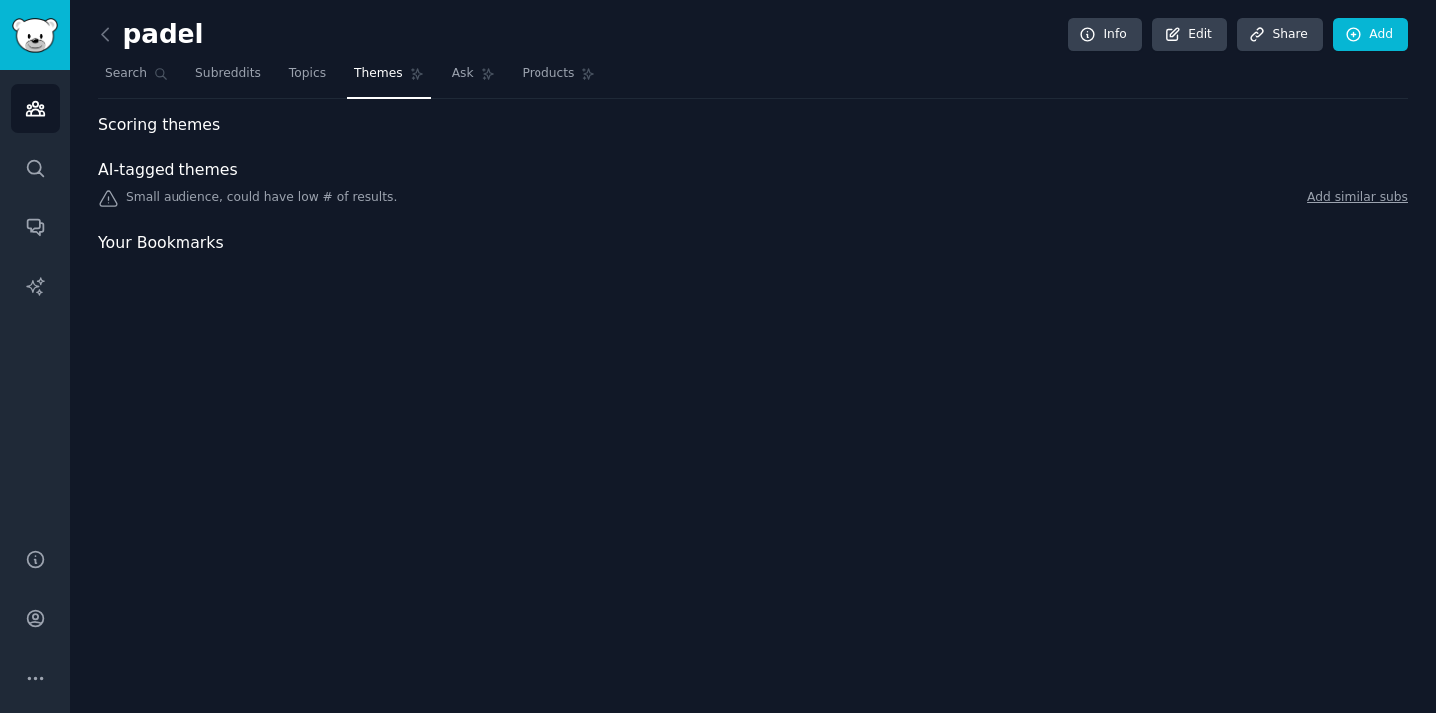 The height and width of the screenshot is (713, 1436). I want to click on span: Scoring themes, so click(159, 125).